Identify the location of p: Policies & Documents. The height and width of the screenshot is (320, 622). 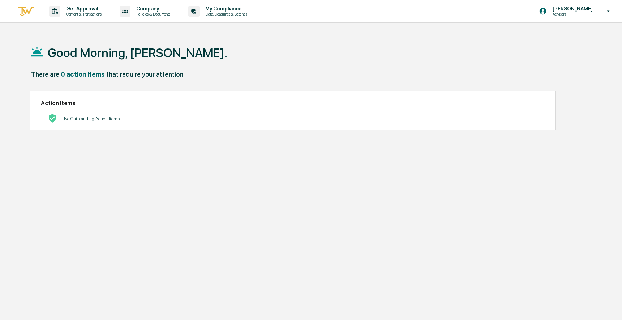
(152, 14).